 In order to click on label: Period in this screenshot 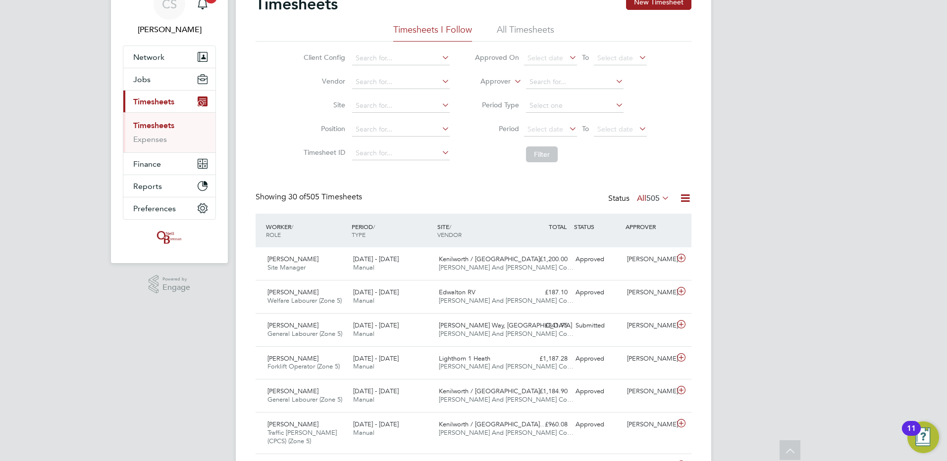, I will do `click(497, 129)`.